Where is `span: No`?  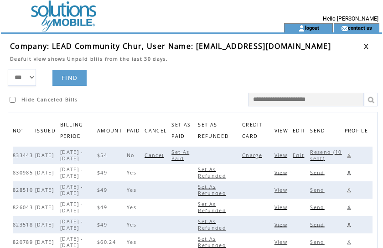 span: No is located at coordinates (132, 155).